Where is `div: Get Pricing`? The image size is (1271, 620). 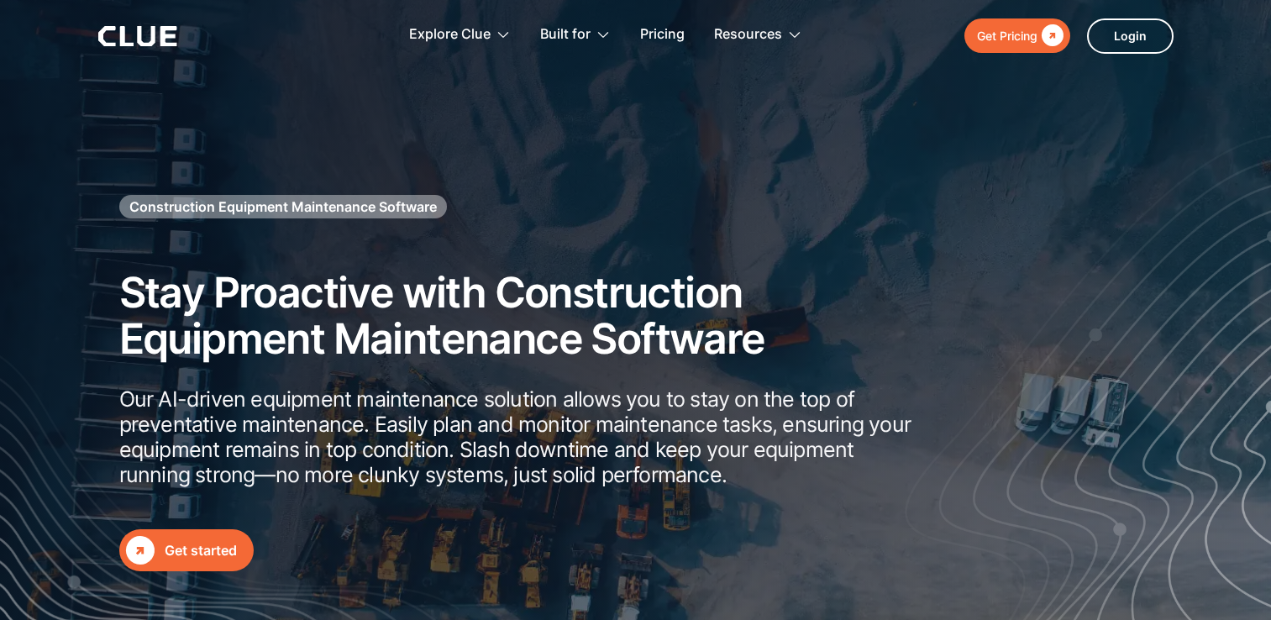
div: Get Pricing is located at coordinates (1007, 35).